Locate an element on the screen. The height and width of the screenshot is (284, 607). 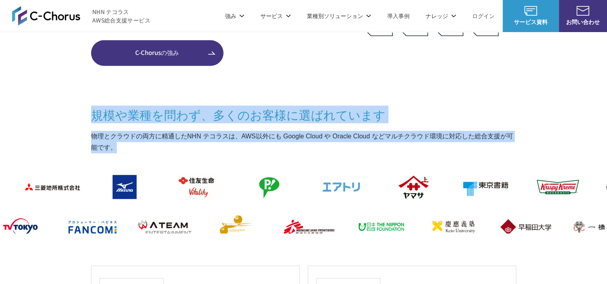
p: ナレッジ is located at coordinates (441, 16).